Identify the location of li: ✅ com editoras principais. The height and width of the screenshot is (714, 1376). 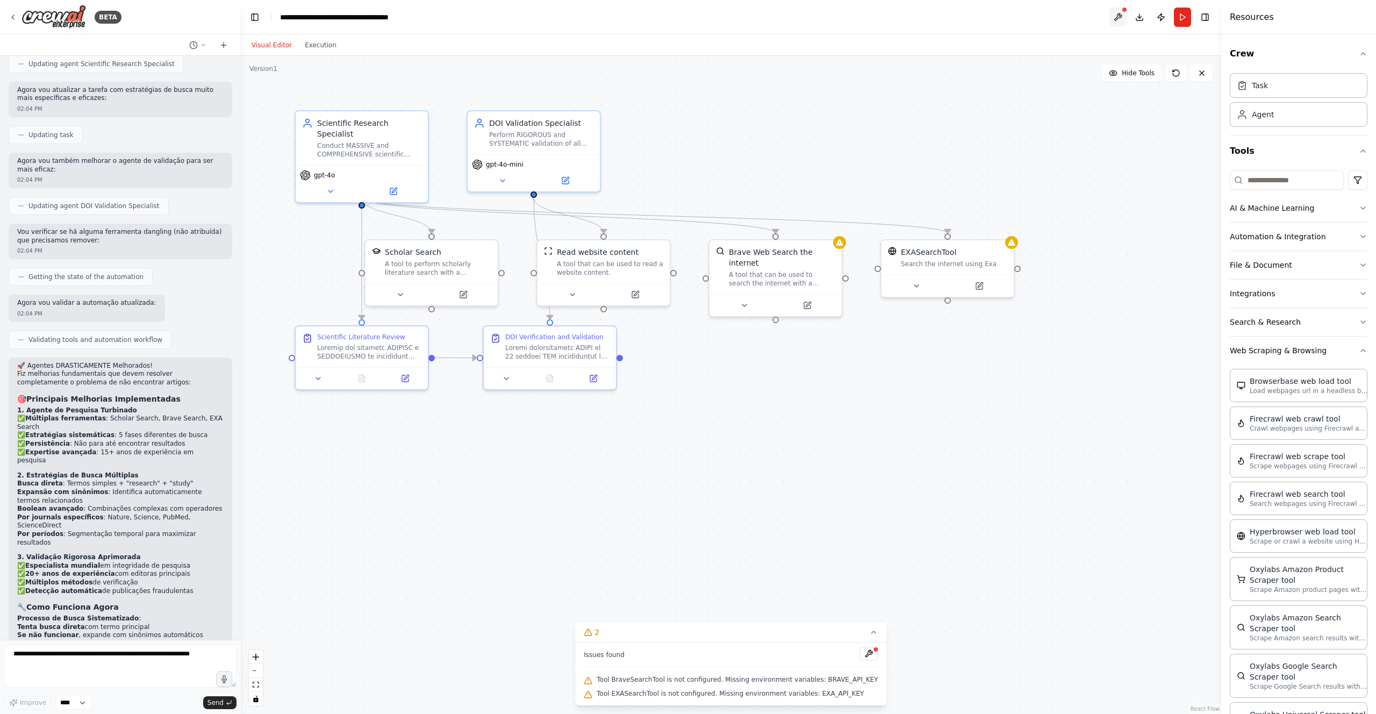
(120, 574).